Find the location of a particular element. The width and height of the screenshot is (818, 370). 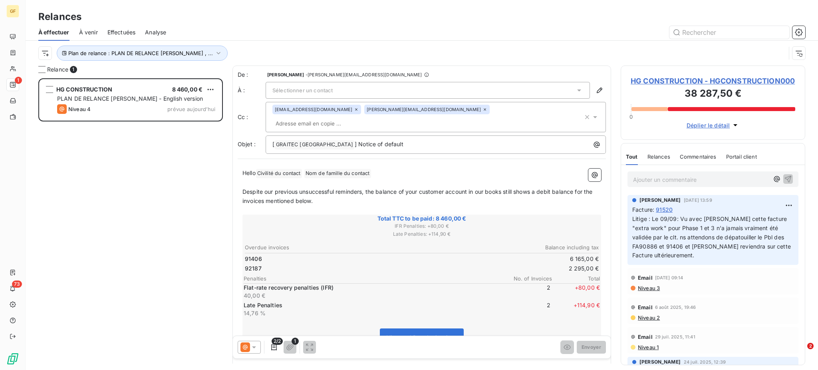

span: 91406 is located at coordinates (253, 259).